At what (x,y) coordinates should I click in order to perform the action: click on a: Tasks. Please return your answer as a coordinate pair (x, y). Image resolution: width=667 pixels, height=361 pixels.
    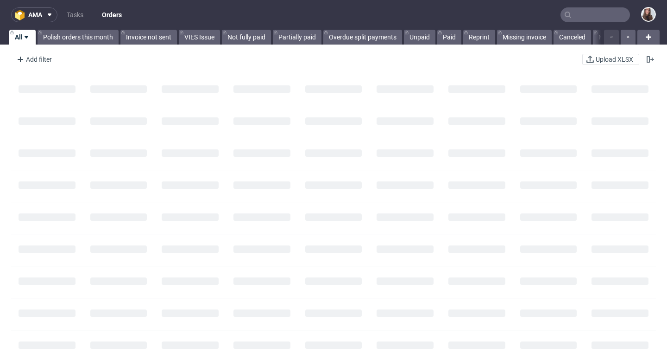
    Looking at the image, I should click on (75, 15).